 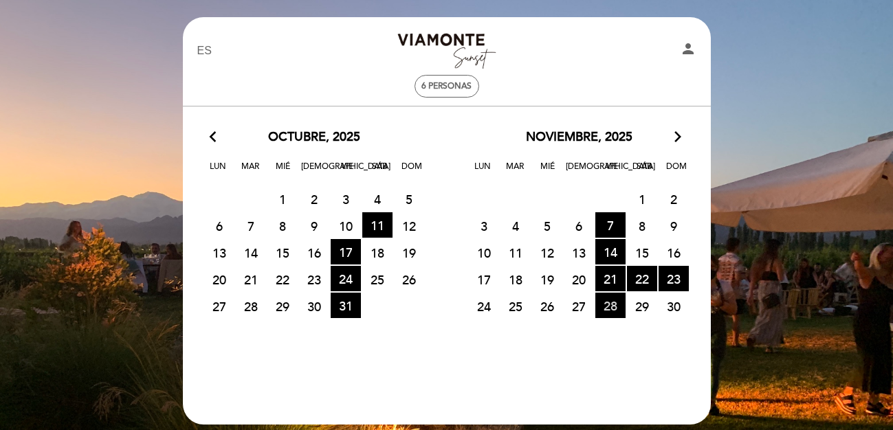 I want to click on span: octubre, 2025, so click(x=314, y=137).